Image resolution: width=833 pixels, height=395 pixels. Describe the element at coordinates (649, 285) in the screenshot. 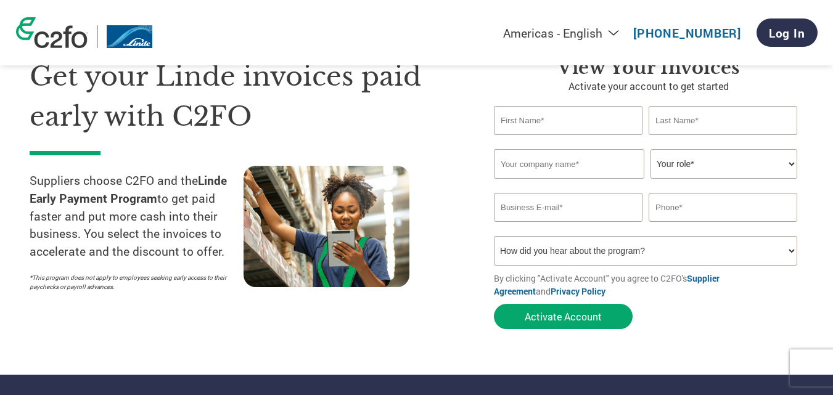

I see `p: By clicking "Activate Account" you agree to C2FO's and` at that location.